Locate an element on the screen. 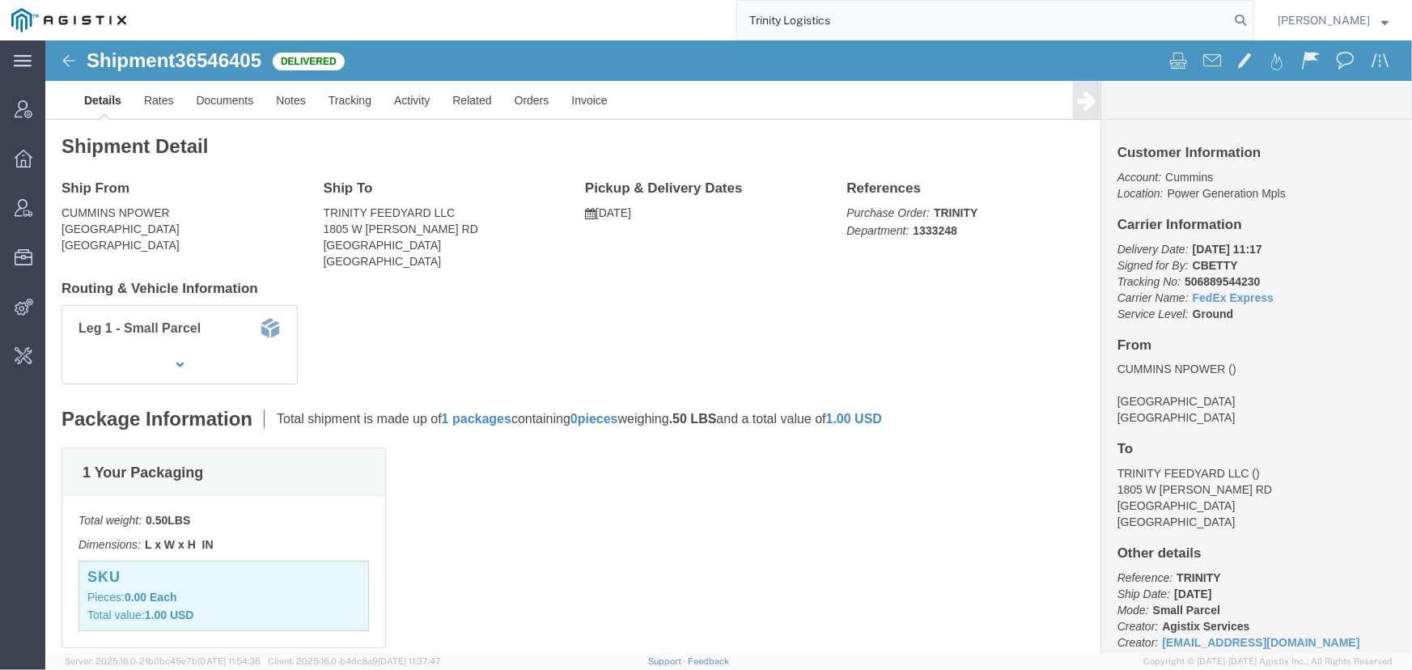  img: logo is located at coordinates (69, 20).